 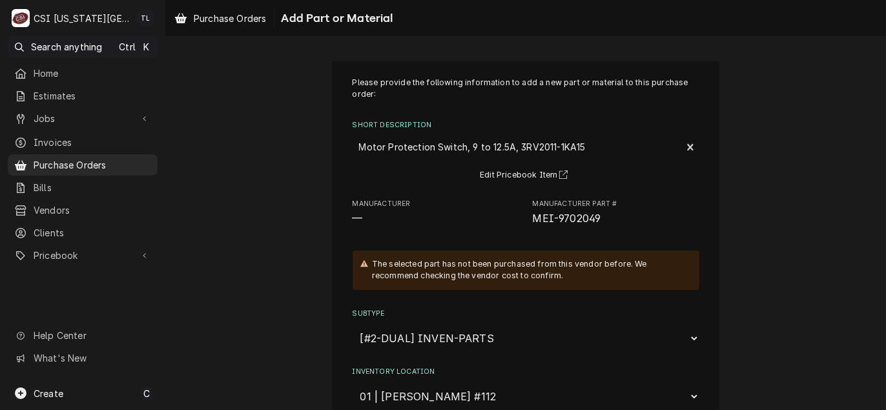 What do you see at coordinates (92, 187) in the screenshot?
I see `span: Bills` at bounding box center [92, 187].